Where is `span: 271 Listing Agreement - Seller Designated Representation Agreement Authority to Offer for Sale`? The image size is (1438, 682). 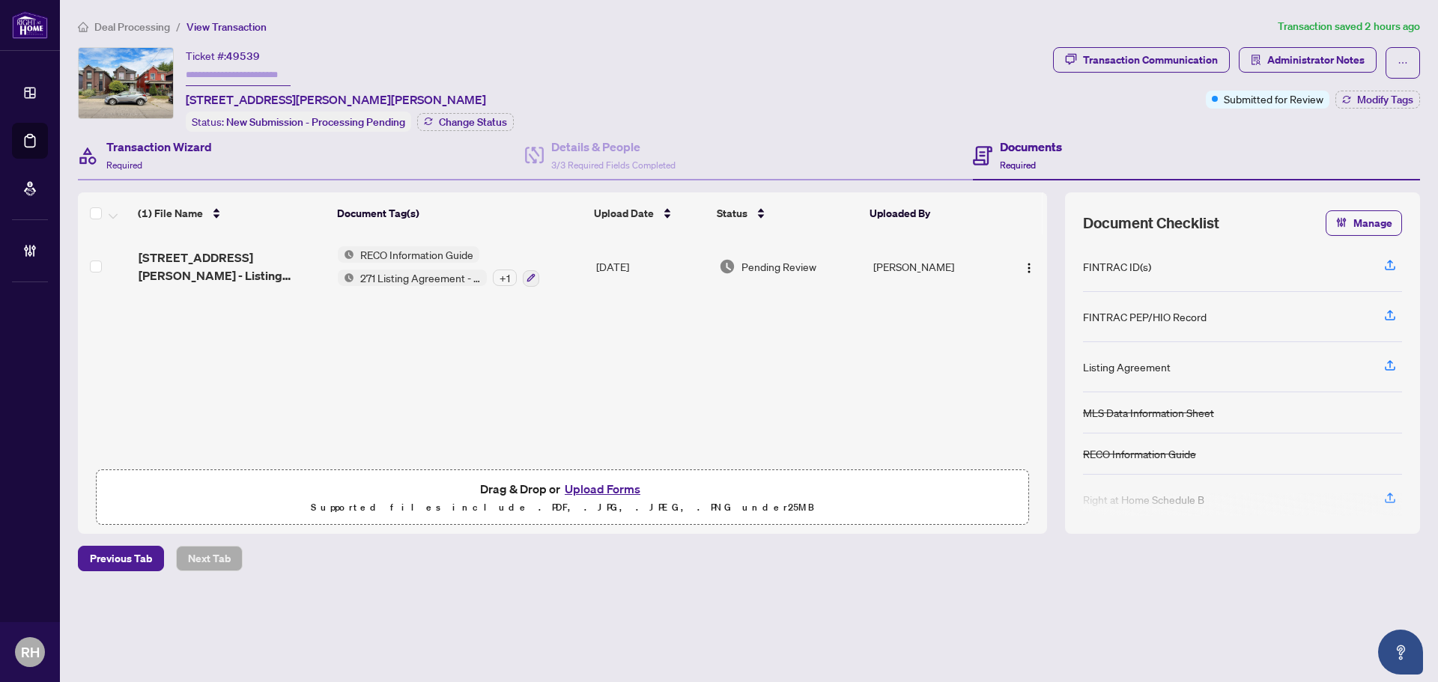
span: 271 Listing Agreement - Seller Designated Representation Agreement Authority to Offer for Sale is located at coordinates (420, 278).